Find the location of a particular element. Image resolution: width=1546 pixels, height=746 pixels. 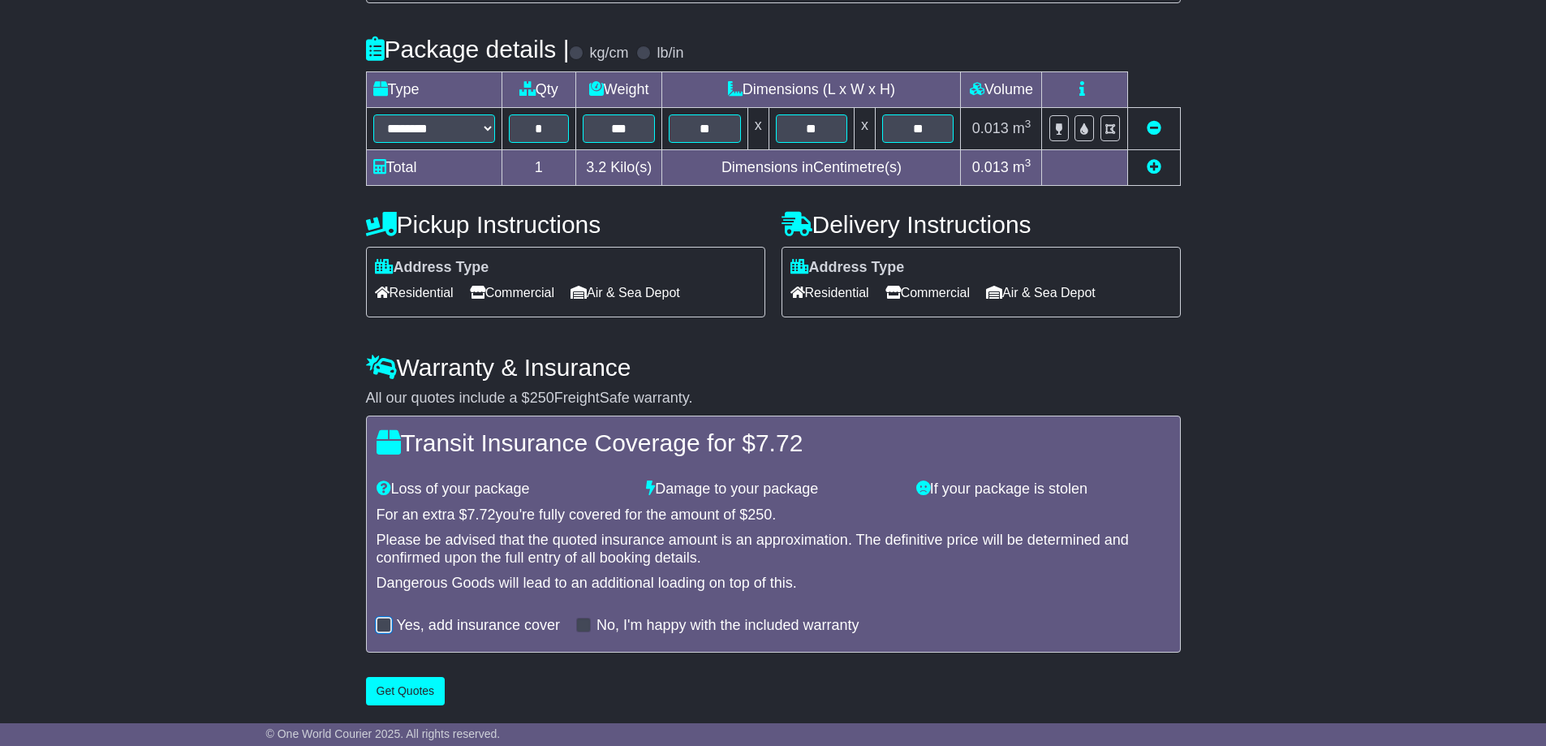

span: 3.2 is located at coordinates (596, 167).